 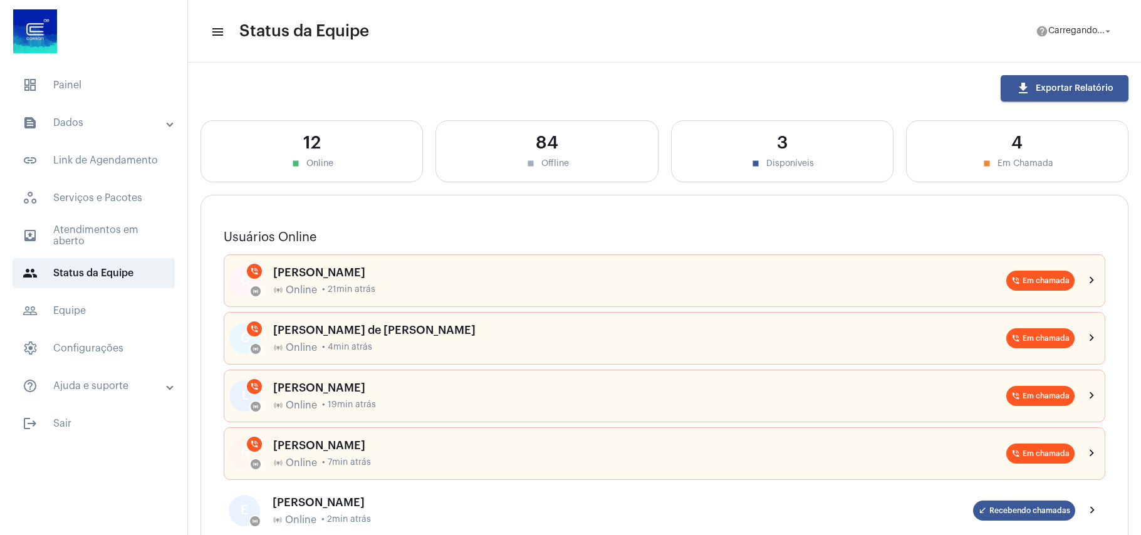 I want to click on mat-icon: arrow_drop_down, so click(x=1108, y=31).